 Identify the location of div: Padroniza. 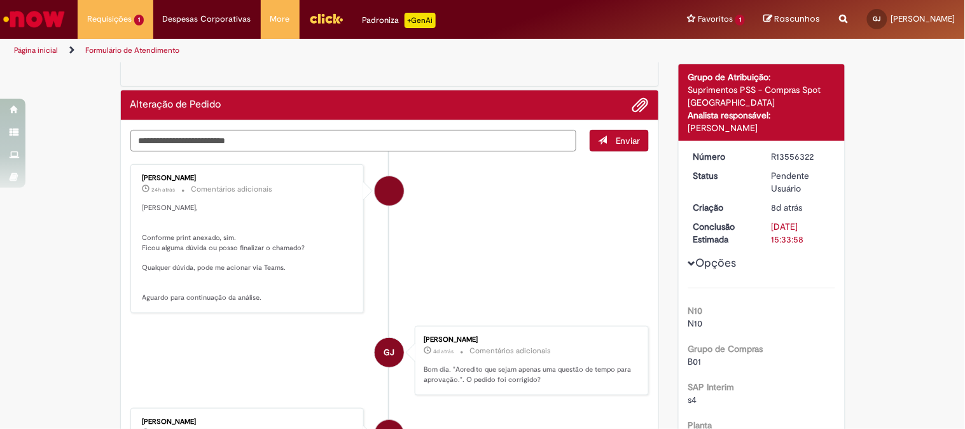
(399, 20).